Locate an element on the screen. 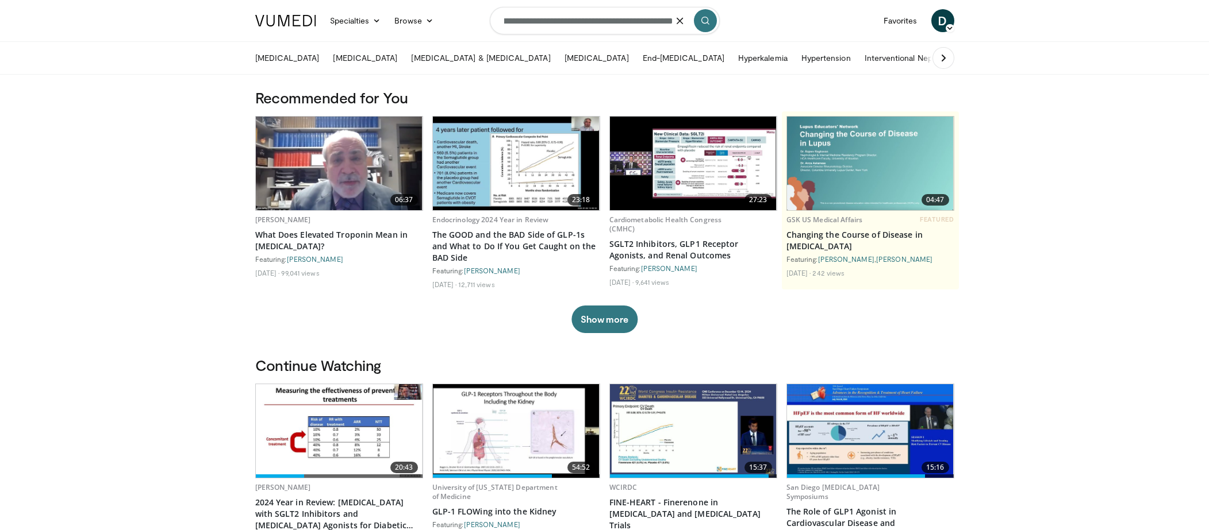  a: Specialties is located at coordinates (355, 21).